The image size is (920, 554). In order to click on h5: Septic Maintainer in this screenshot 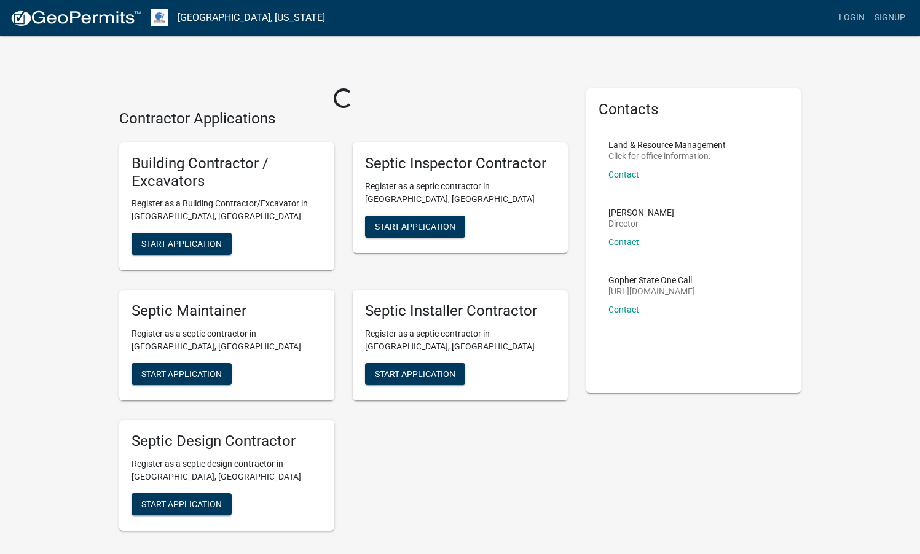, I will do `click(227, 311)`.